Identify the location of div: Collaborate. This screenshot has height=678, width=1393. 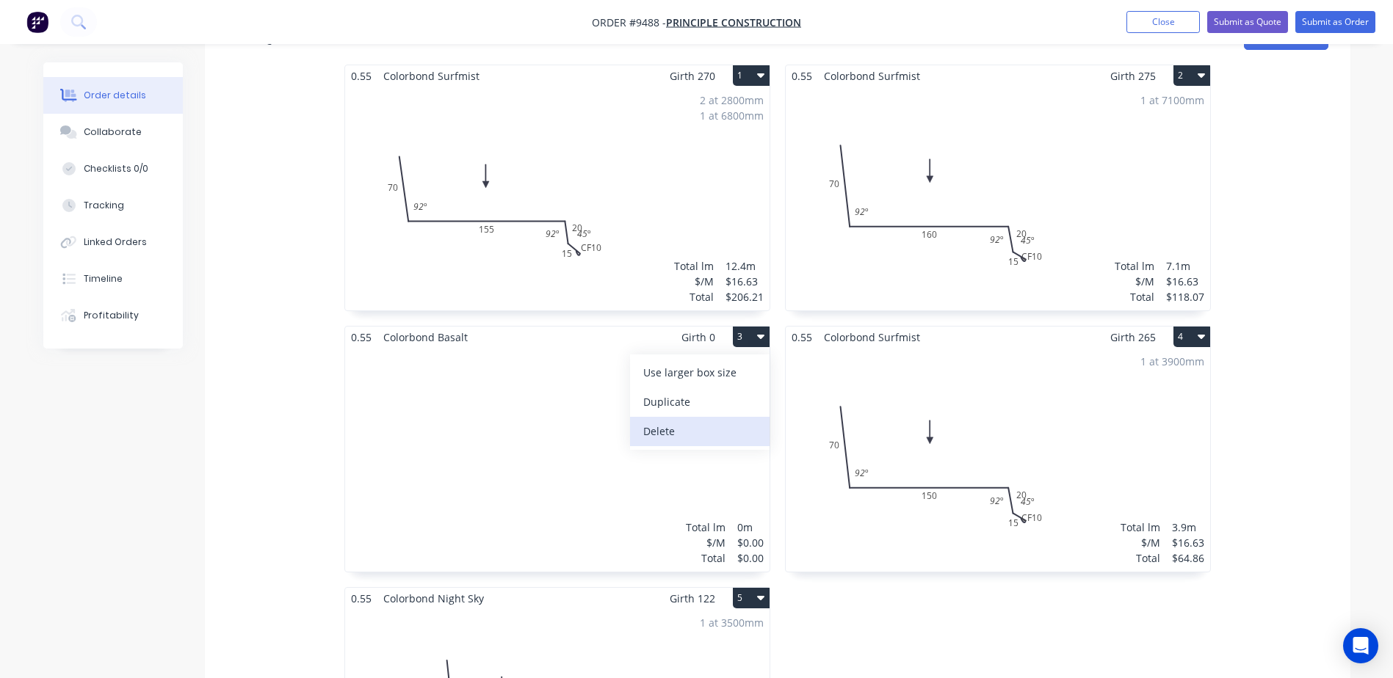
(112, 132).